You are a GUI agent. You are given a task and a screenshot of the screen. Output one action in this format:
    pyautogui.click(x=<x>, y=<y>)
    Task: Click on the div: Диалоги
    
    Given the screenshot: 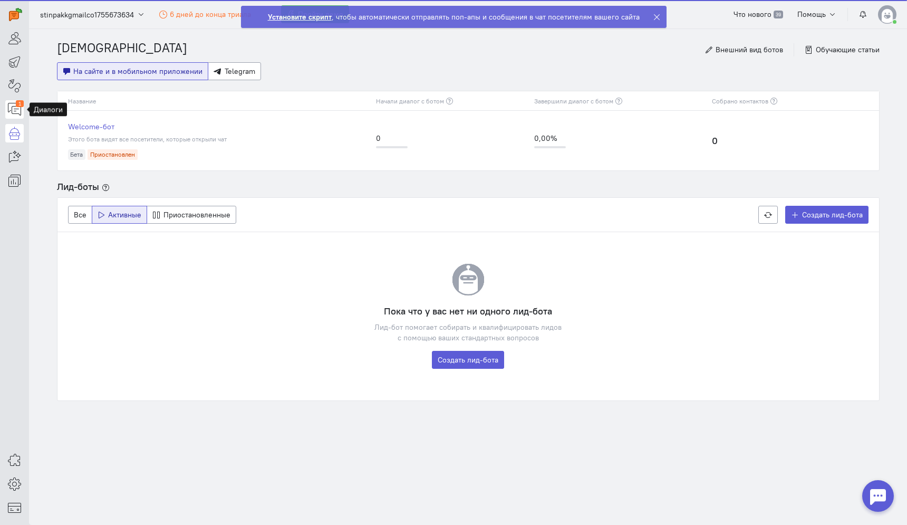 What is the action you would take?
    pyautogui.click(x=48, y=110)
    